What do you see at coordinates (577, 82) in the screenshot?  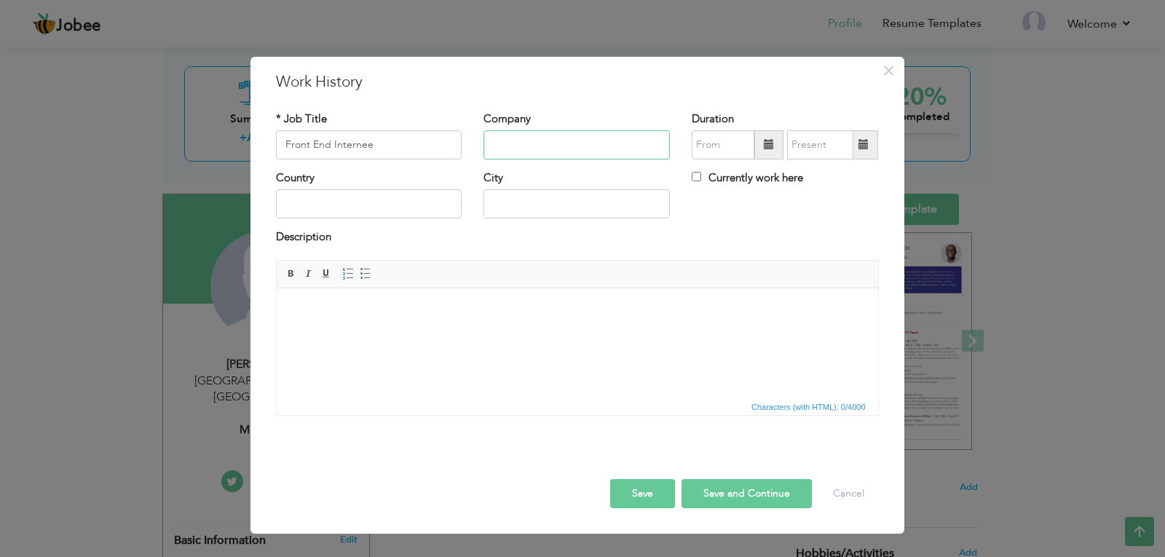 I see `h3: Work History` at bounding box center [577, 82].